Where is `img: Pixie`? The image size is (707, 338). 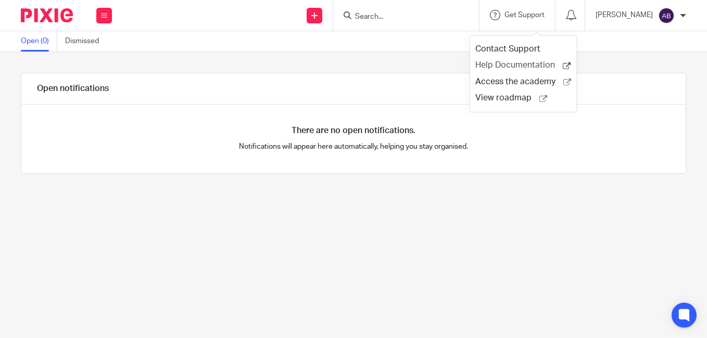 img: Pixie is located at coordinates (47, 15).